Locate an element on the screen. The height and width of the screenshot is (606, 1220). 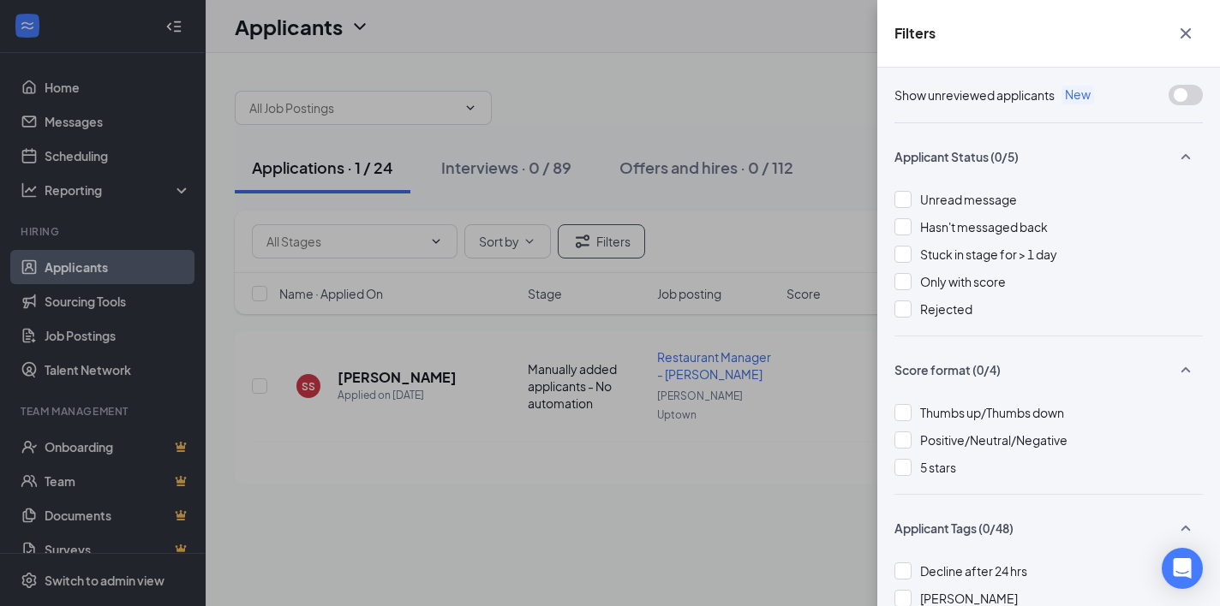
div: Open Intercom Messenger is located at coordinates (1182, 569).